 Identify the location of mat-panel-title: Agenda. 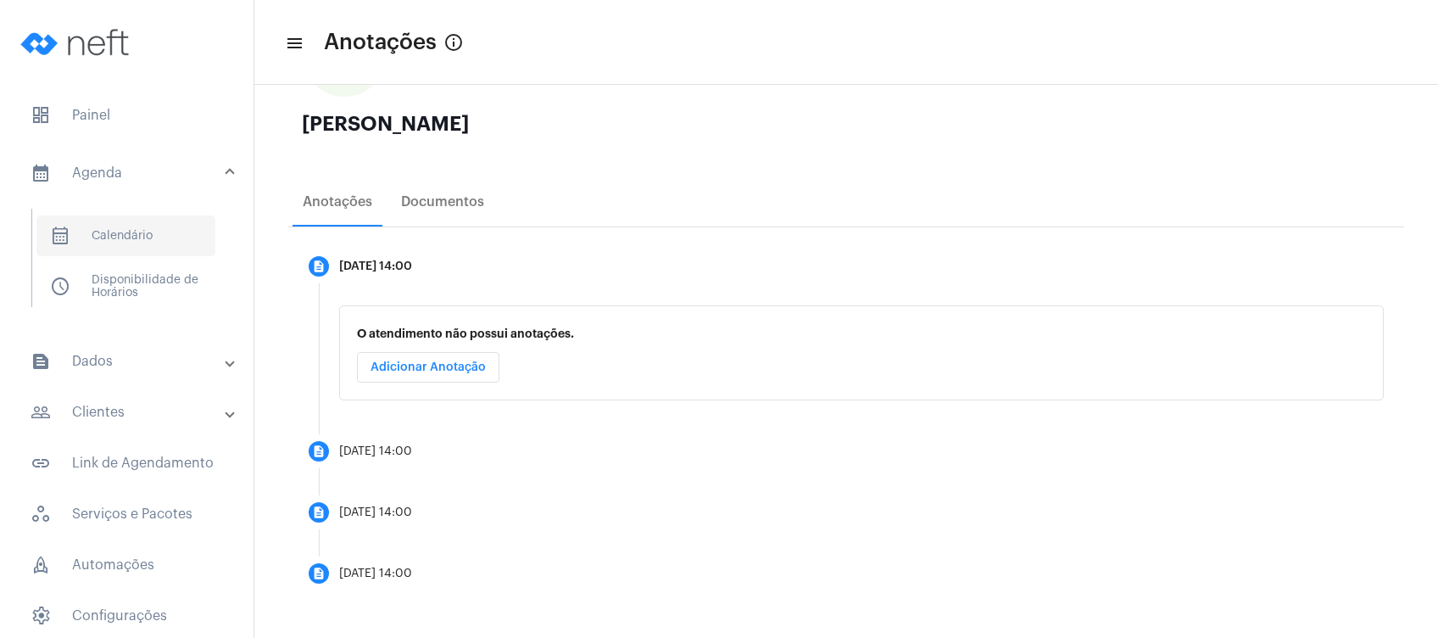
(128, 173).